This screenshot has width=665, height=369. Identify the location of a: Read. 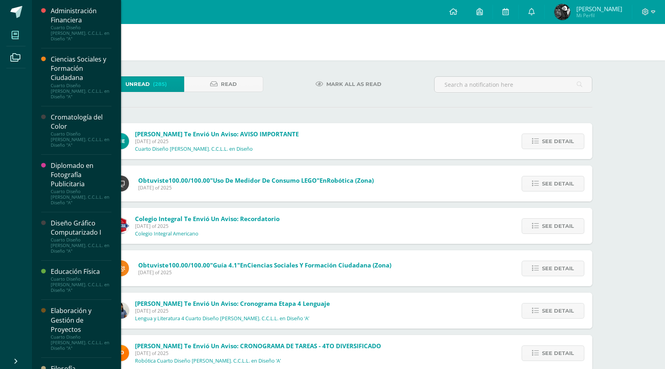
(224, 84).